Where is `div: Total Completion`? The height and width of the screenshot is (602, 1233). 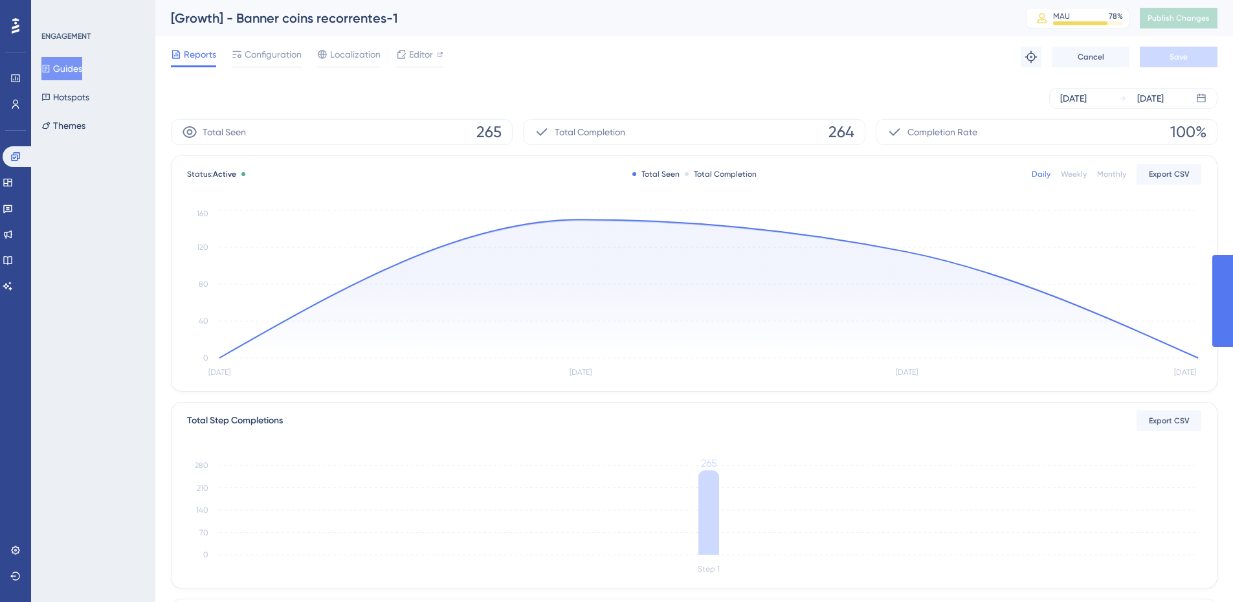
div: Total Completion is located at coordinates (721, 174).